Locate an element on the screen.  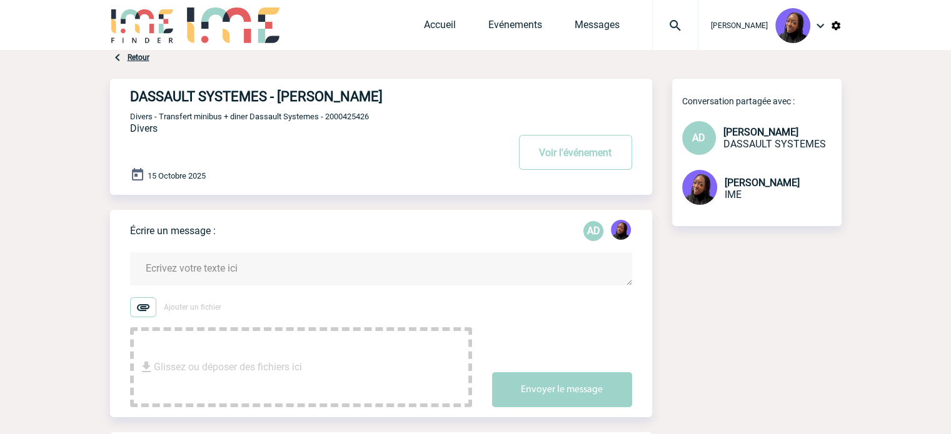
div: Anne-Catherine DELECROIX is located at coordinates (593, 231).